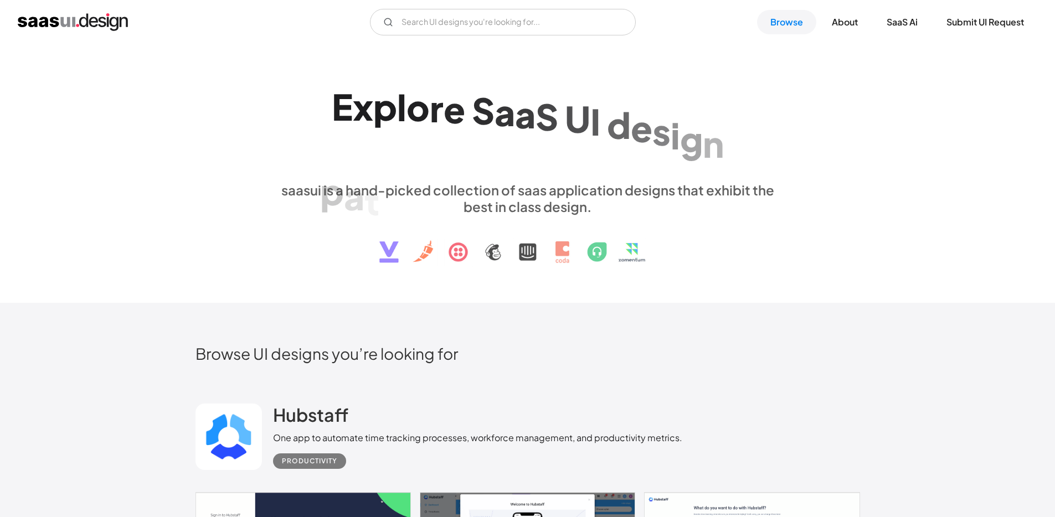  Describe the element at coordinates (619, 125) in the screenshot. I see `div: d` at that location.